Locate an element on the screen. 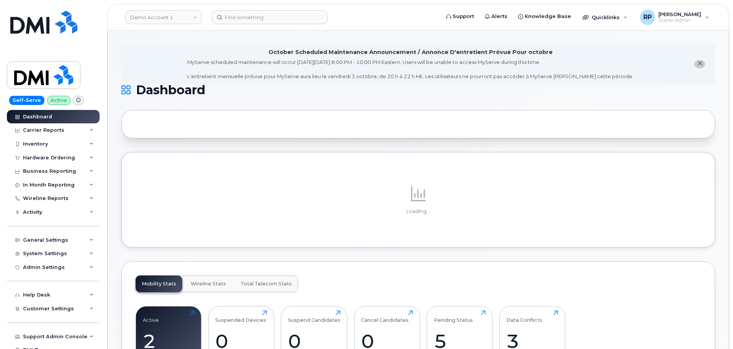 The width and height of the screenshot is (733, 349). div: Pending Status is located at coordinates (454, 317).